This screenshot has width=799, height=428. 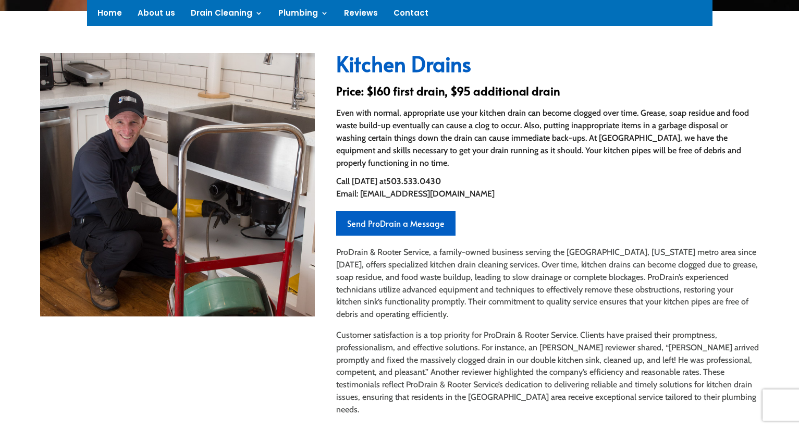 What do you see at coordinates (177, 184) in the screenshot?
I see `img: 2222` at bounding box center [177, 184].